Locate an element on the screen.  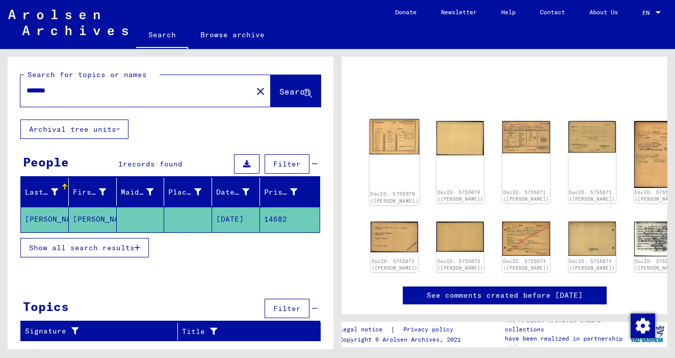
span: Search is located at coordinates (295, 91).